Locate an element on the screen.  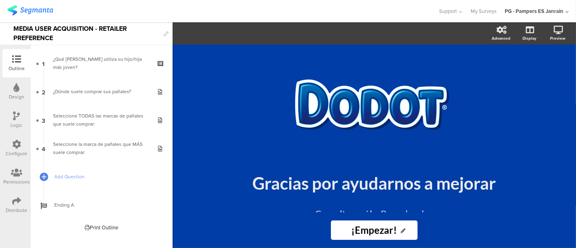
div: Permissions is located at coordinates (17, 182).